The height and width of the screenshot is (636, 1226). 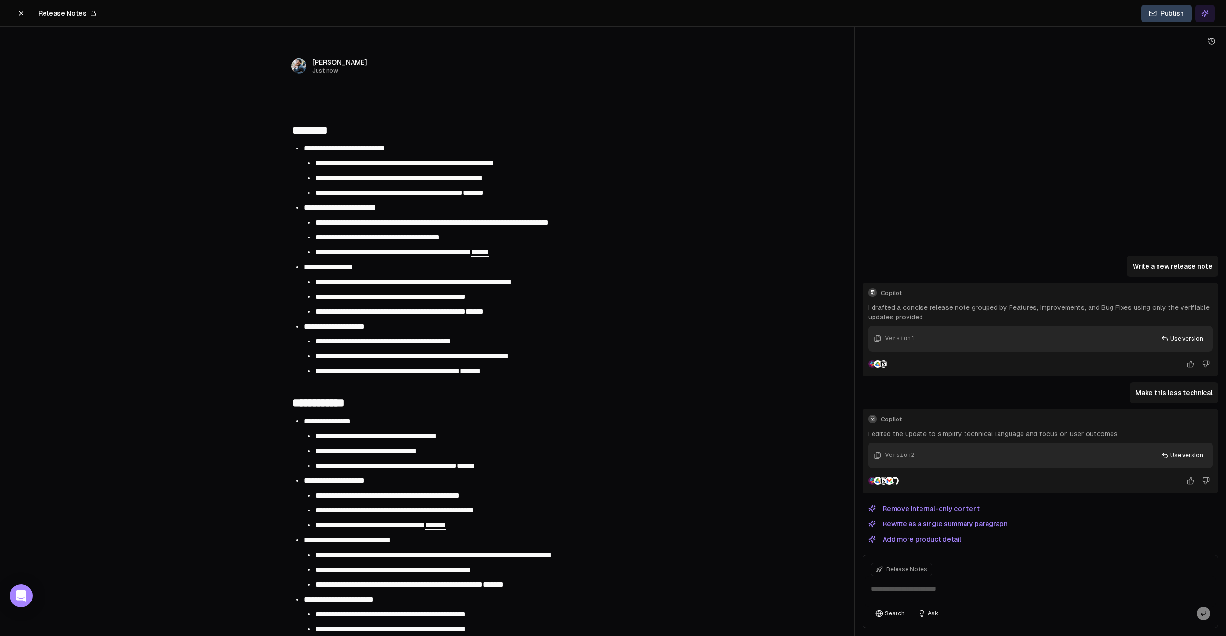 I want to click on button: Remove internal-only content, so click(x=924, y=508).